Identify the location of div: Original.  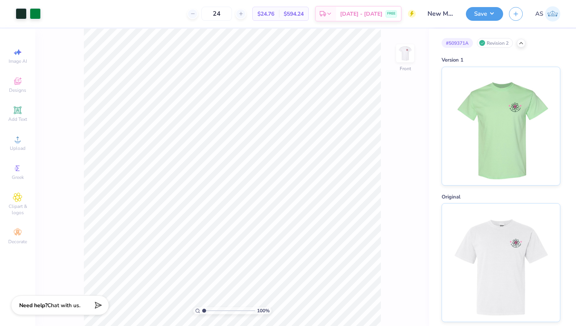
(501, 197).